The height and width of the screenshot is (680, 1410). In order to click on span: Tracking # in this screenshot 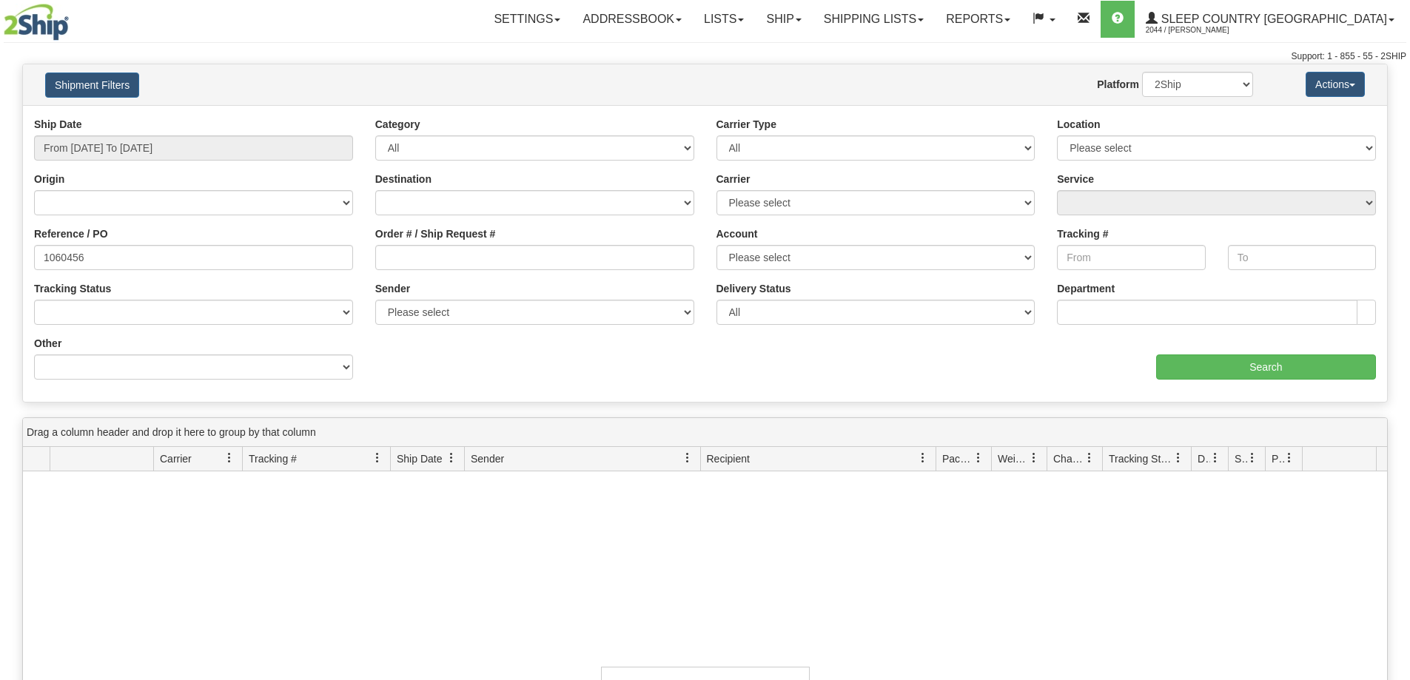, I will do `click(272, 459)`.